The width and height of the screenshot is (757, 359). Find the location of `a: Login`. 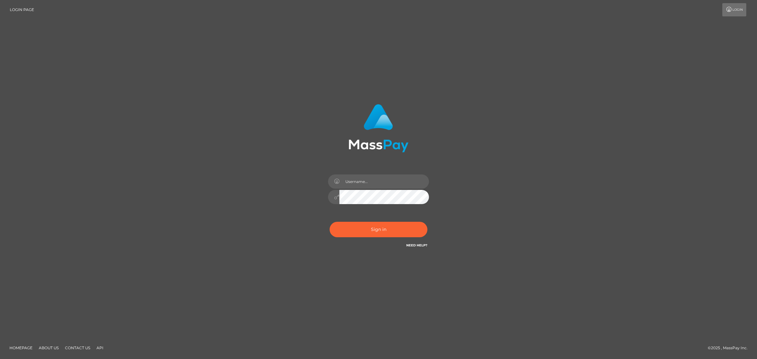

a: Login is located at coordinates (735, 10).